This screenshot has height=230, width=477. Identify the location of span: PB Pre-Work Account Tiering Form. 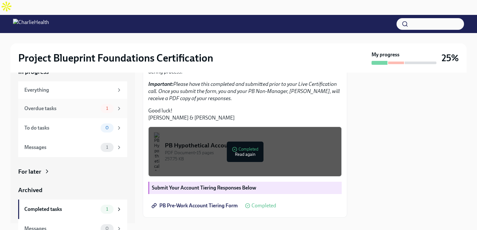
(195, 206).